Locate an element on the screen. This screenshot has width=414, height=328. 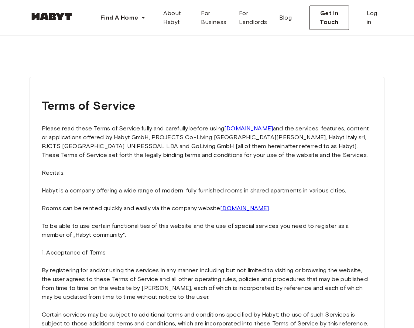
span: Get in Touch is located at coordinates (329, 18).